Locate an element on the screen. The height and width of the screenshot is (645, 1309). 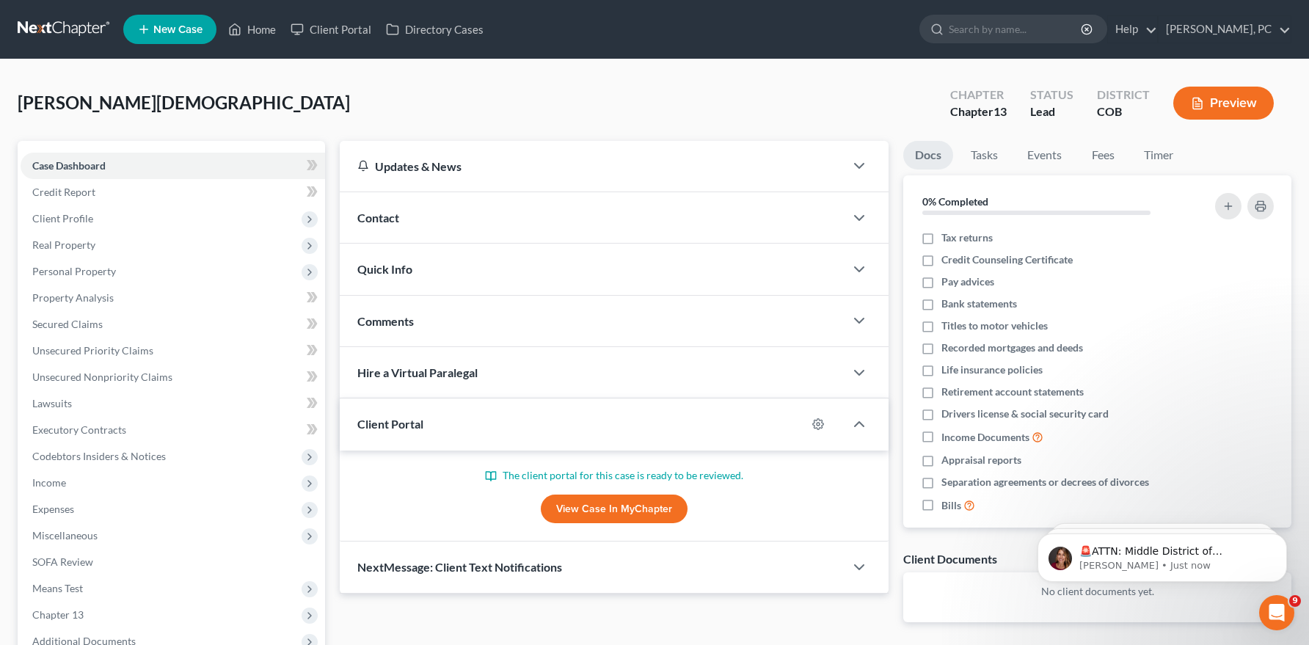
span: Means Test is located at coordinates (57, 588).